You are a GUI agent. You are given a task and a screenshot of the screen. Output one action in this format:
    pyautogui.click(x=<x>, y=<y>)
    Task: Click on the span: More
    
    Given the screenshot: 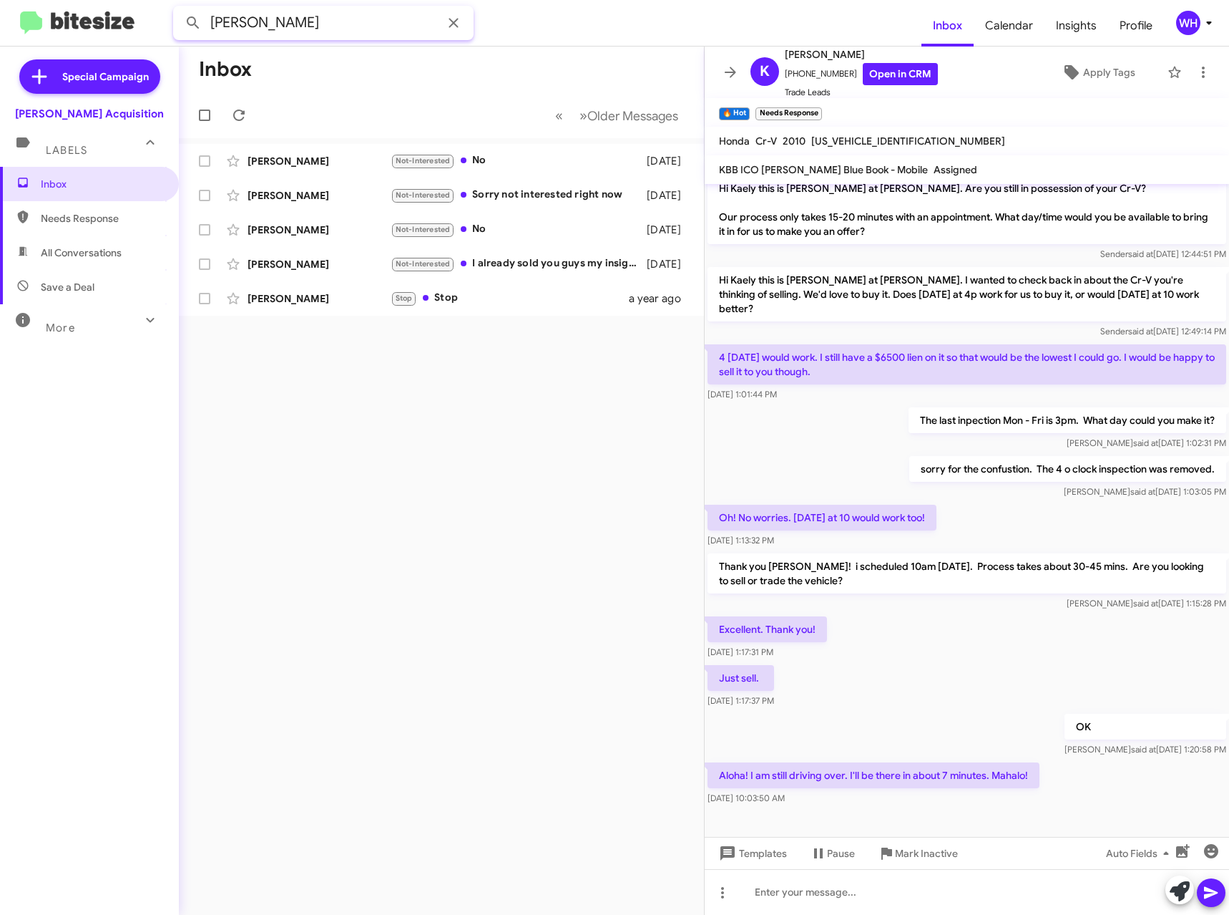 What is the action you would take?
    pyautogui.click(x=60, y=328)
    